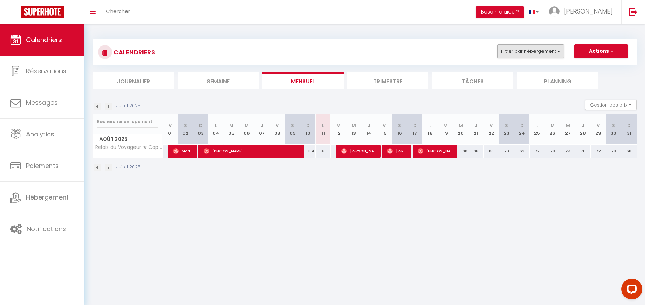  What do you see at coordinates (46, 71) in the screenshot?
I see `span: Réservations` at bounding box center [46, 71].